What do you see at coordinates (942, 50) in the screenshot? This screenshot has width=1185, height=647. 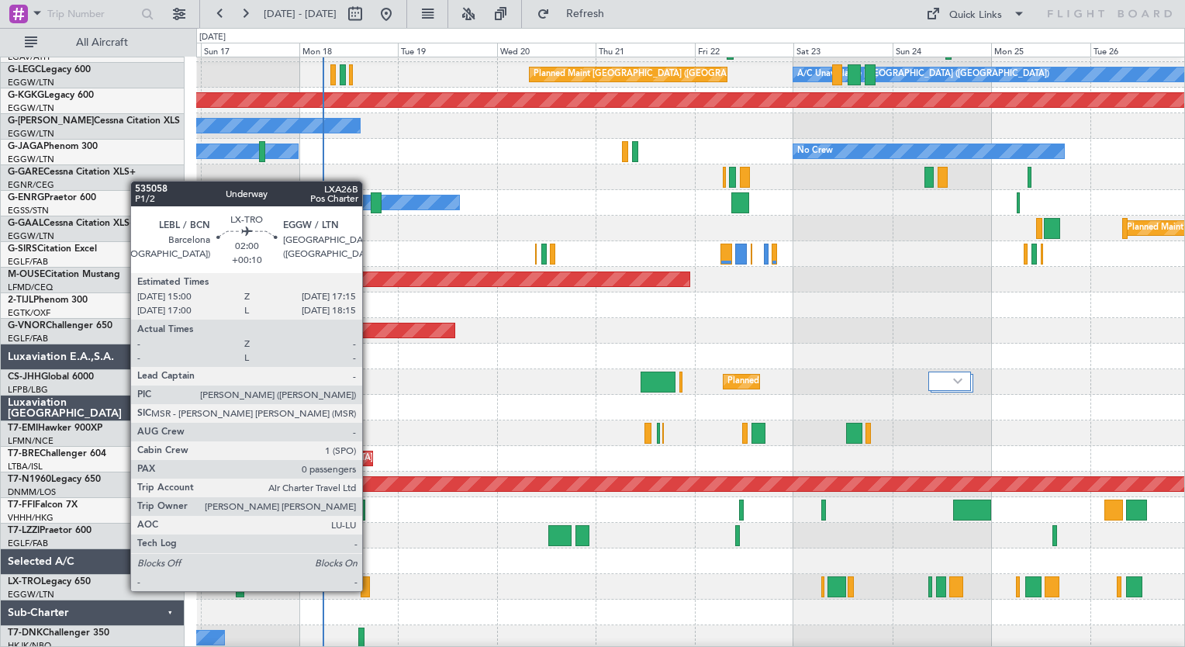 I see `div: Sun 24` at bounding box center [942, 50].